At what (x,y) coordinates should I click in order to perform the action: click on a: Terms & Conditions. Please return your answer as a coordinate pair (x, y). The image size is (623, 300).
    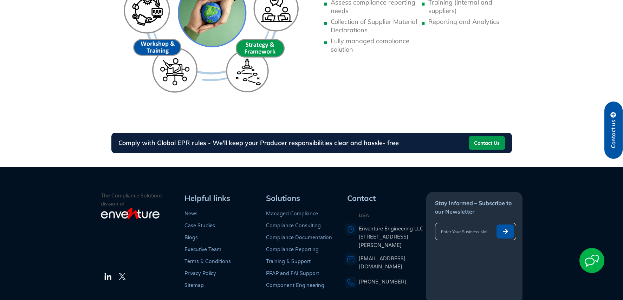
    Looking at the image, I should click on (208, 262).